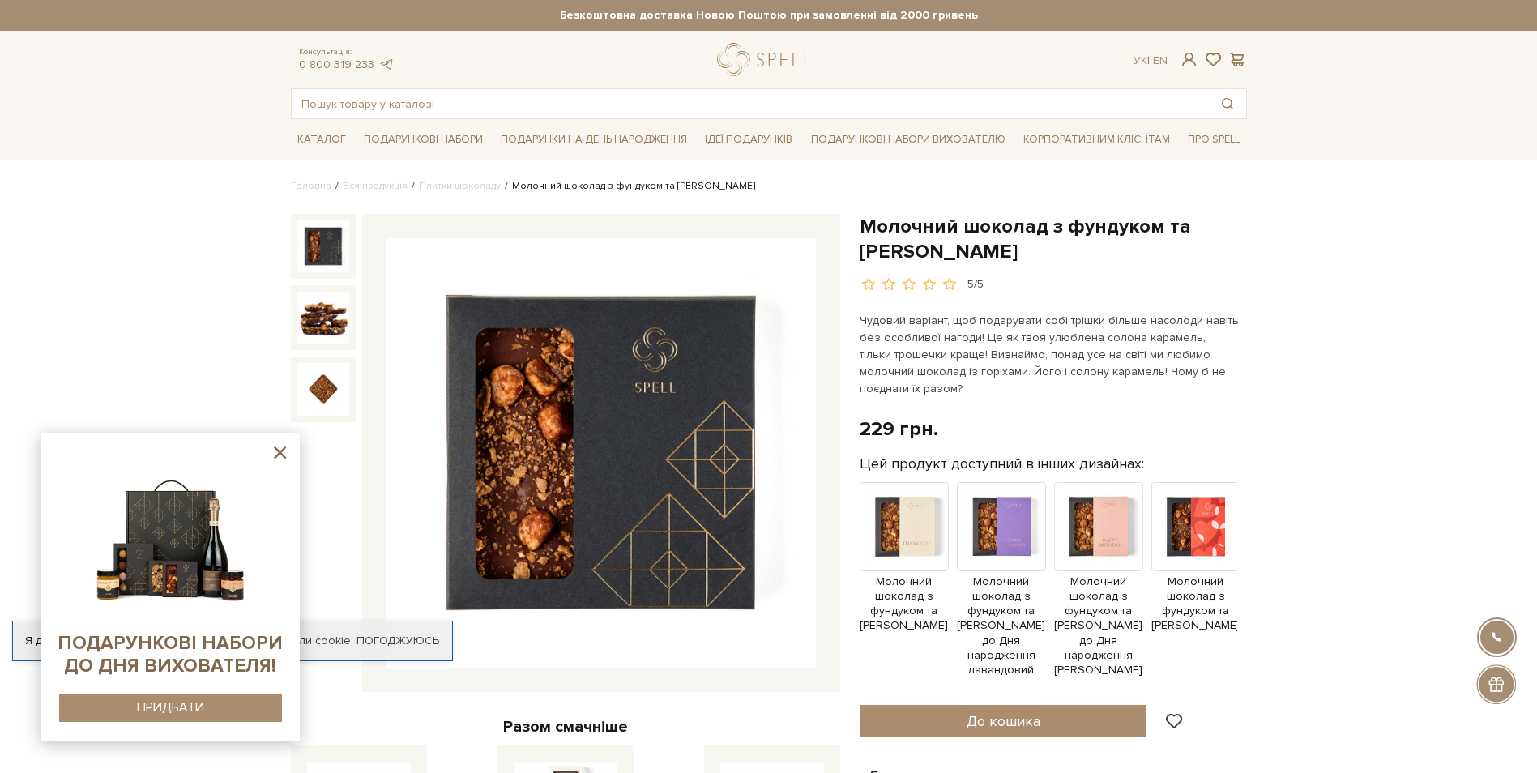  I want to click on span: Консультація:, so click(347, 52).